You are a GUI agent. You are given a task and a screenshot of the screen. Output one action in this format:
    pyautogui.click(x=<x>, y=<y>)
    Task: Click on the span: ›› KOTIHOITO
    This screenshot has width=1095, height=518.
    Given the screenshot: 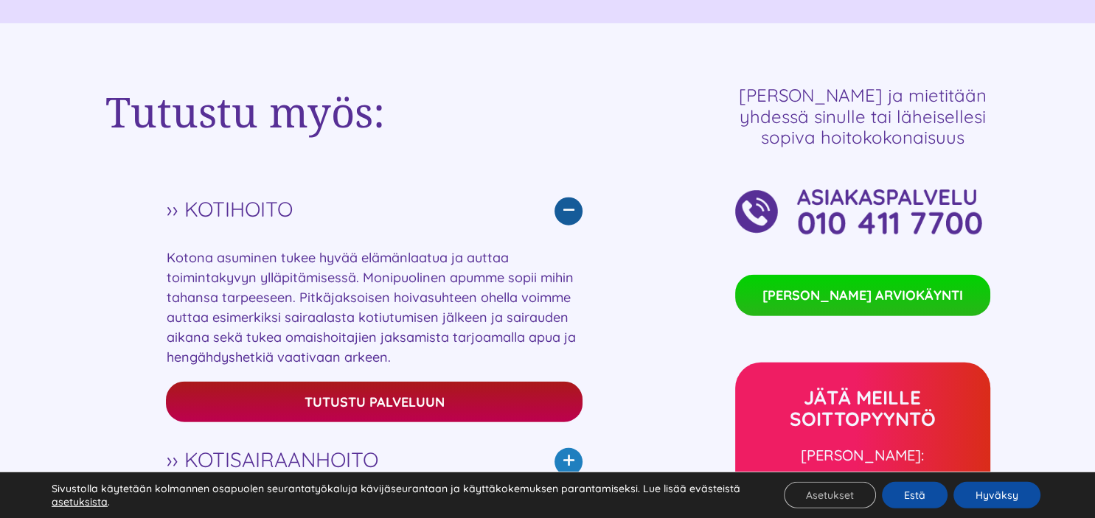 What is the action you would take?
    pyautogui.click(x=344, y=209)
    